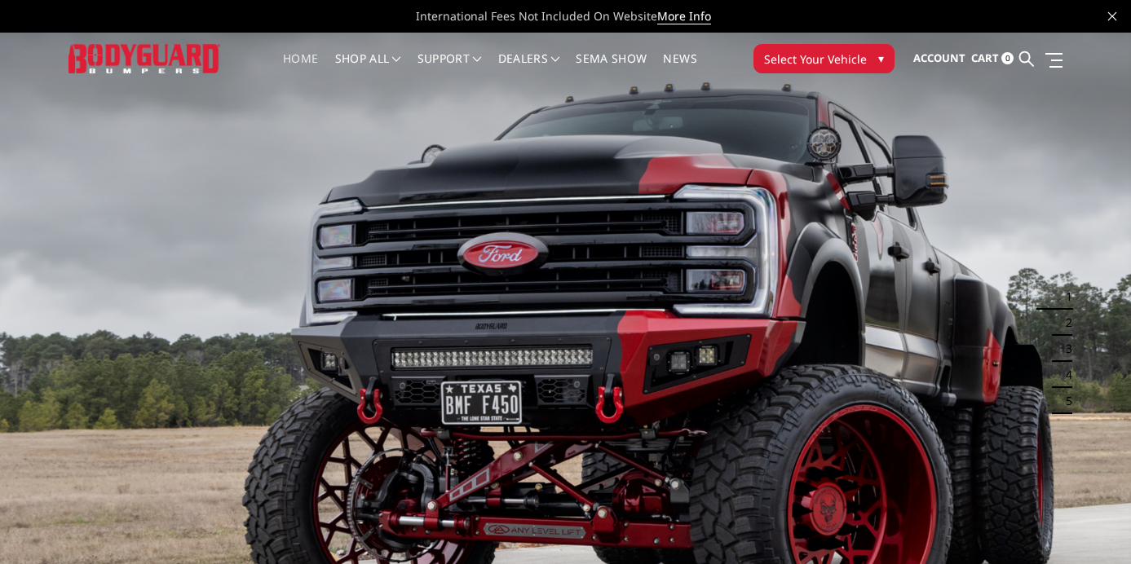 The width and height of the screenshot is (1131, 564). What do you see at coordinates (679, 68) in the screenshot?
I see `a: News` at bounding box center [679, 68].